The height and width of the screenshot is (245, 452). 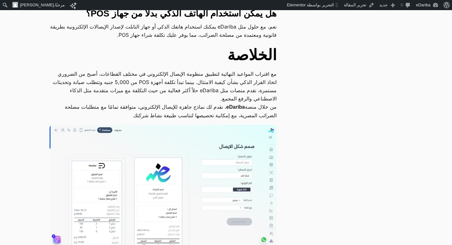 What do you see at coordinates (163, 86) in the screenshot?
I see `p: مع اقتراب المواعيد النهائية لتطبيق منظومة الإيصال الإلكتروني في مختلف القطاعات، أصبح من الضروري ا...` at bounding box center [163, 86].